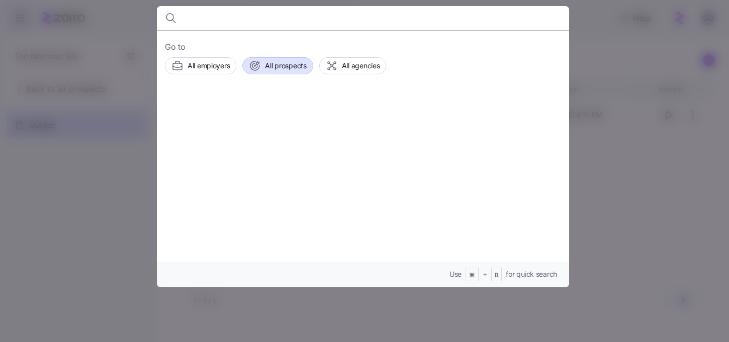  I want to click on span: All prospects, so click(286, 66).